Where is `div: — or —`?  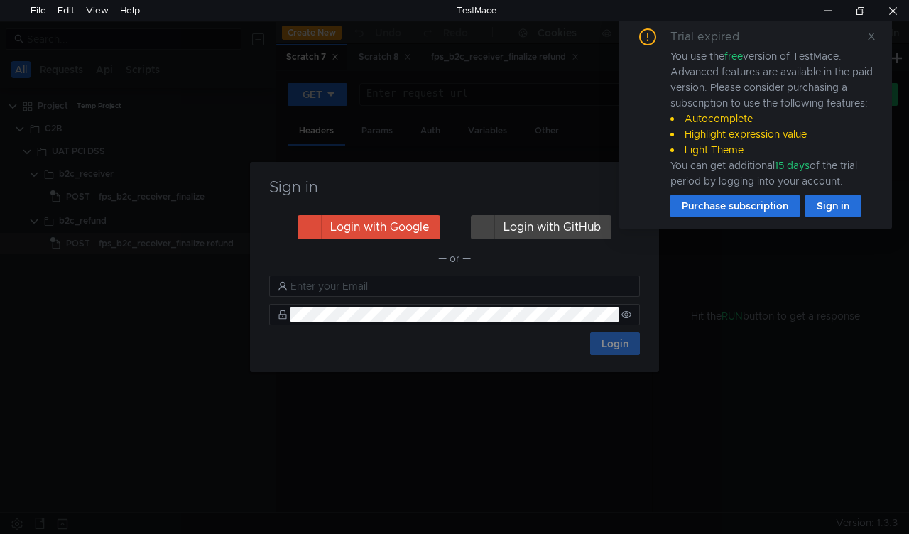
div: — or — is located at coordinates (454, 258).